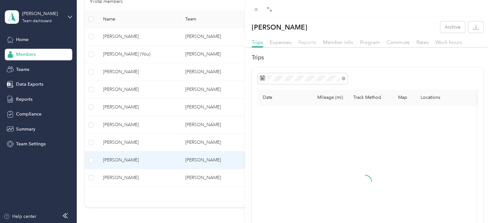 This screenshot has height=223, width=490. Describe the element at coordinates (370, 42) in the screenshot. I see `span: Program` at that location.